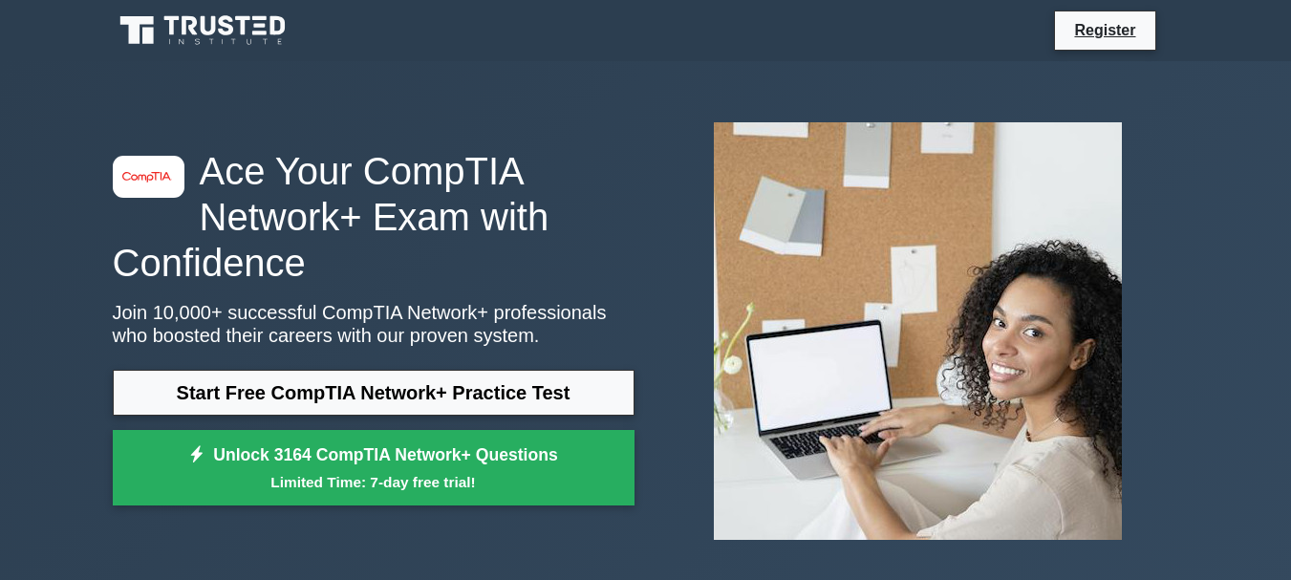  I want to click on a: Register, so click(1104, 30).